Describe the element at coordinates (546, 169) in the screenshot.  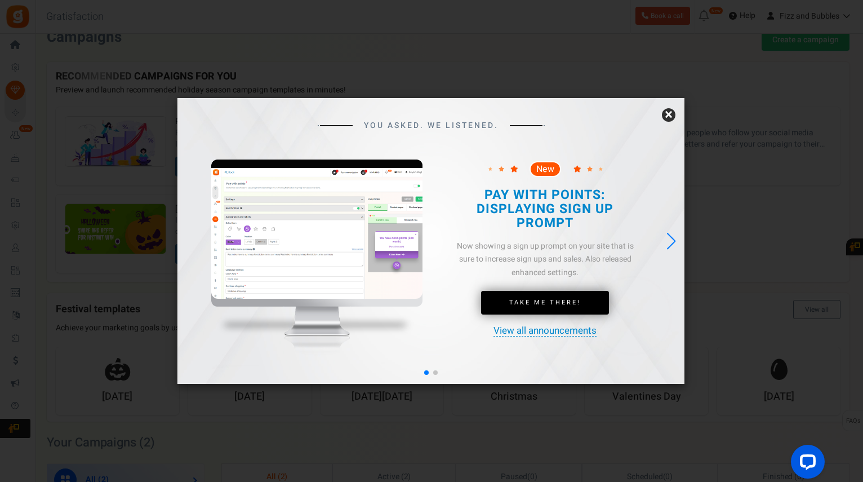
I see `span: New` at that location.